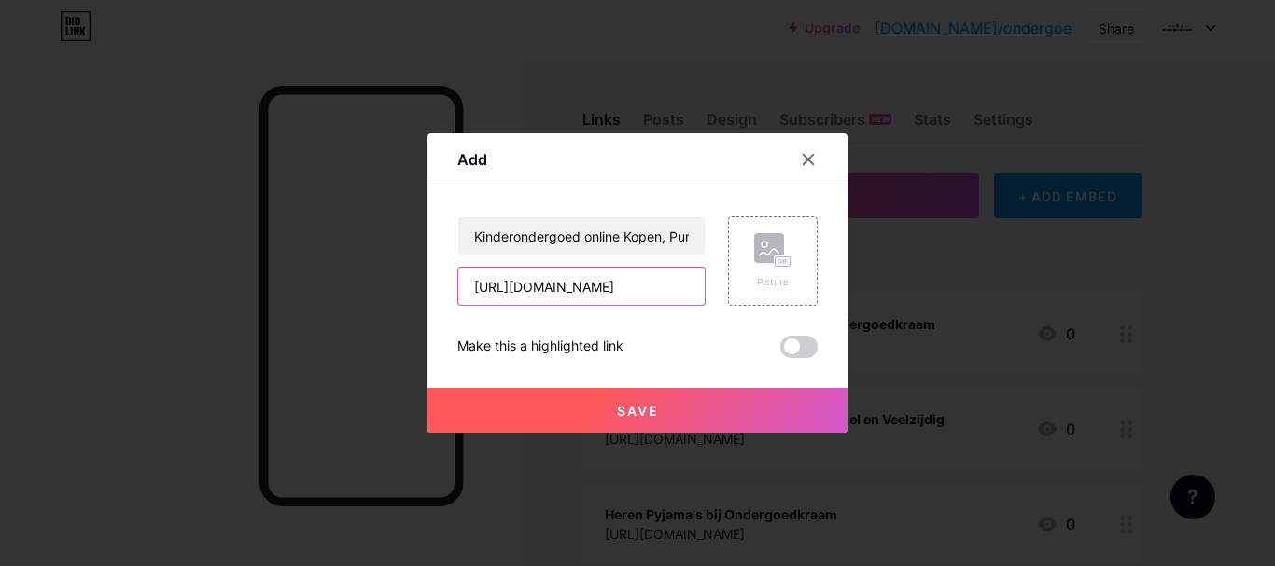 The height and width of the screenshot is (566, 1275). Describe the element at coordinates (637, 411) in the screenshot. I see `span: Save` at that location.